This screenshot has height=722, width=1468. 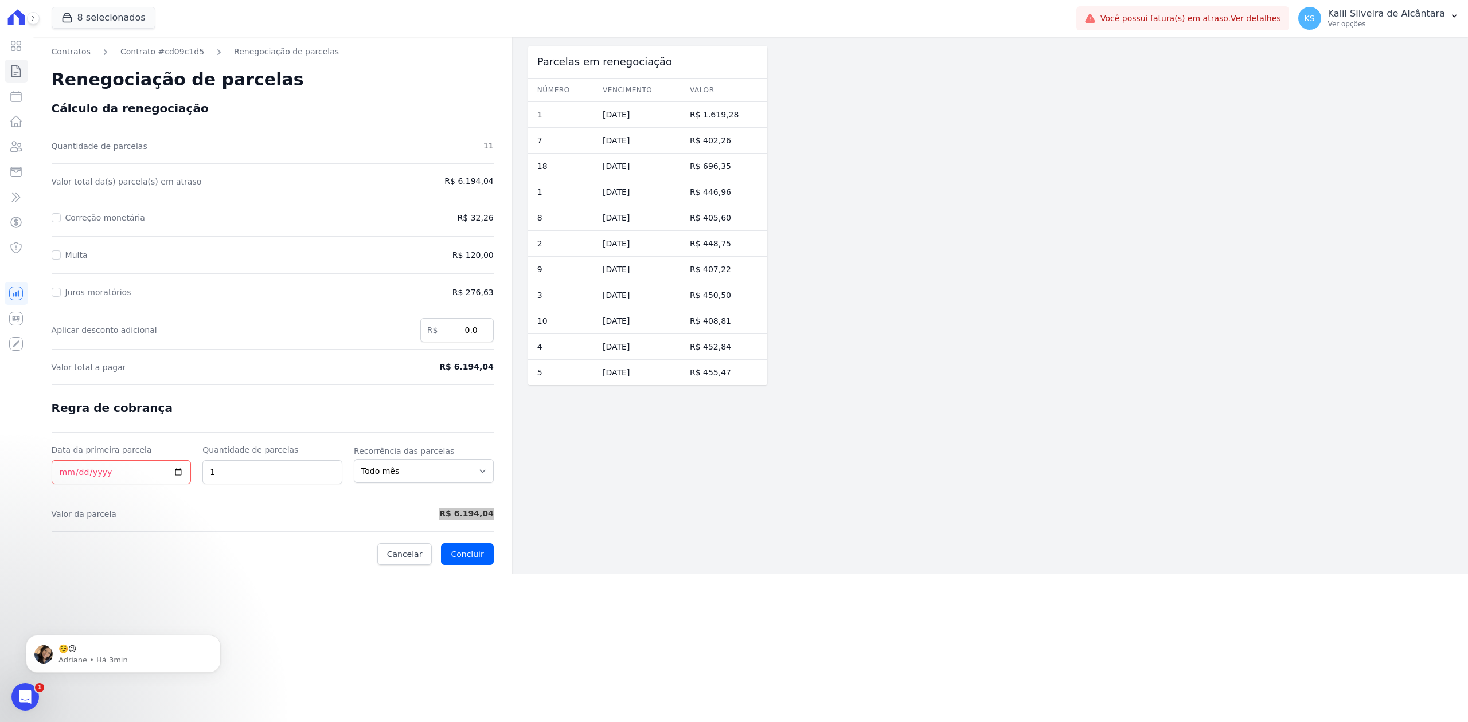 I want to click on td: 4, so click(x=561, y=347).